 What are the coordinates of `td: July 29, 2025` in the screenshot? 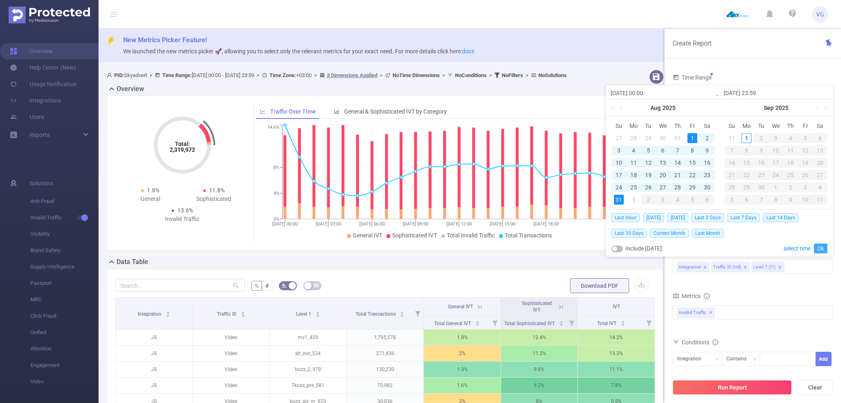 It's located at (648, 138).